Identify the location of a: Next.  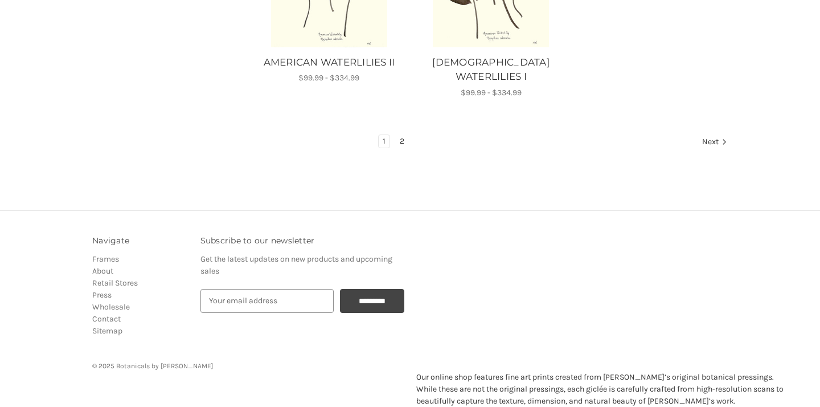
(713, 142).